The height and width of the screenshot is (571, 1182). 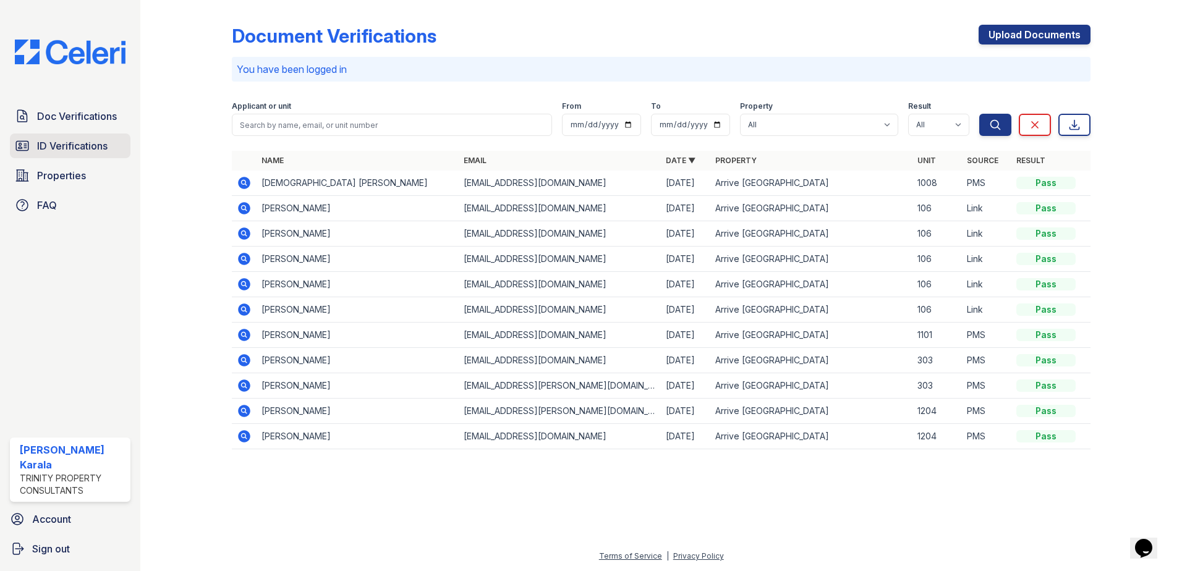 I want to click on button: Sign out, so click(x=70, y=549).